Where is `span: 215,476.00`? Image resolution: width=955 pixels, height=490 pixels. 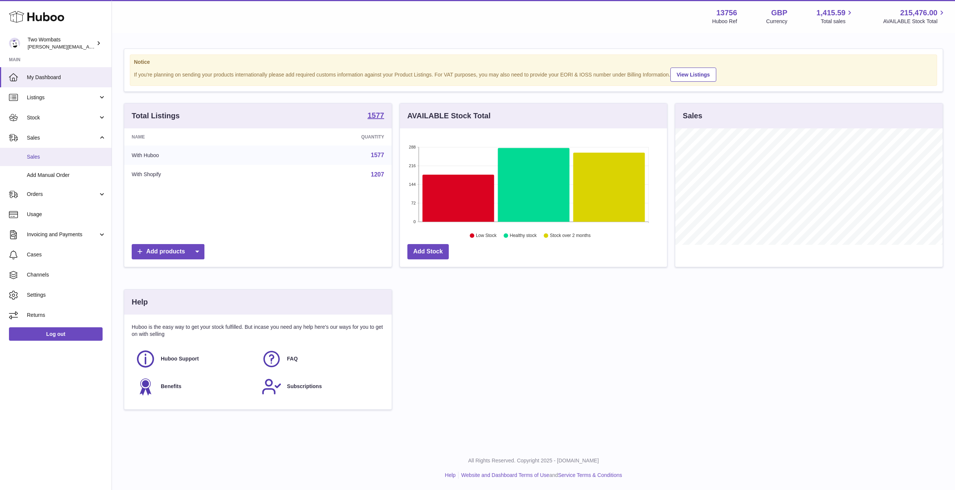
span: 215,476.00 is located at coordinates (918, 13).